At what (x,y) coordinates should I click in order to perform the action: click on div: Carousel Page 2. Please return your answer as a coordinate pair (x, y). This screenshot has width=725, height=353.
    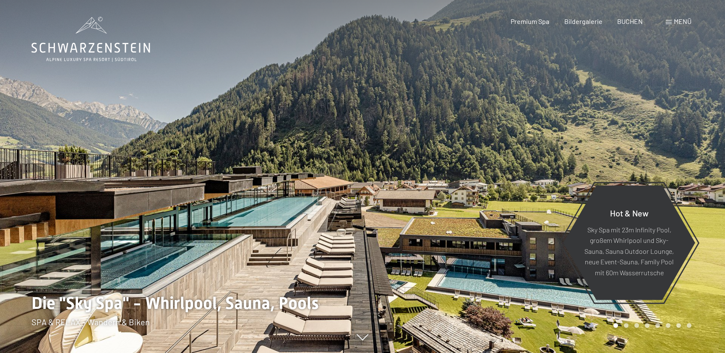
    Looking at the image, I should click on (626, 325).